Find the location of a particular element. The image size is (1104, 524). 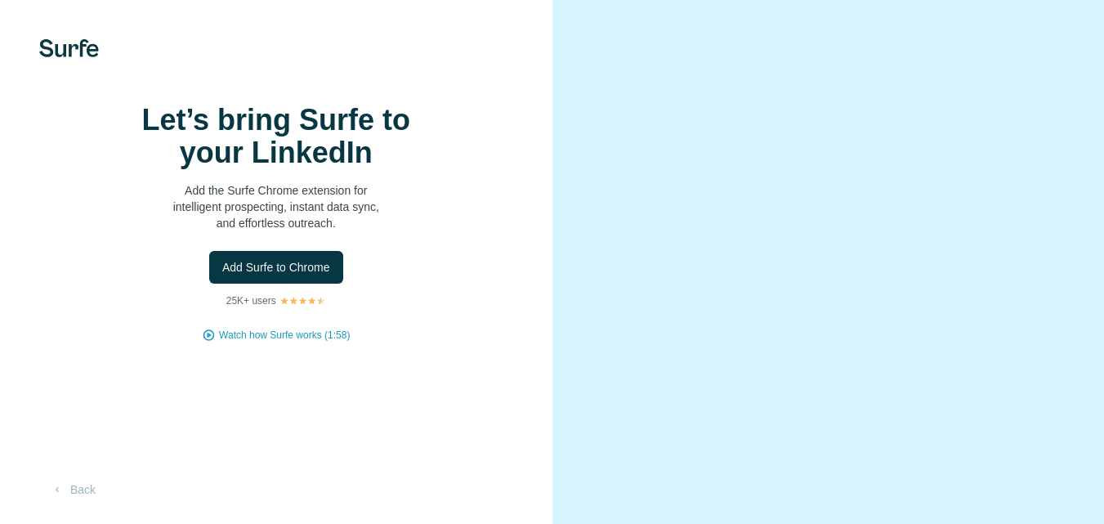

button: Back is located at coordinates (73, 489).